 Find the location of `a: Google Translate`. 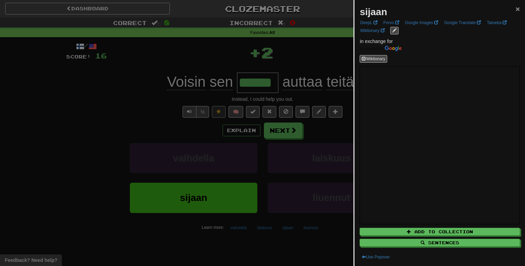

a: Google Translate is located at coordinates (462, 23).